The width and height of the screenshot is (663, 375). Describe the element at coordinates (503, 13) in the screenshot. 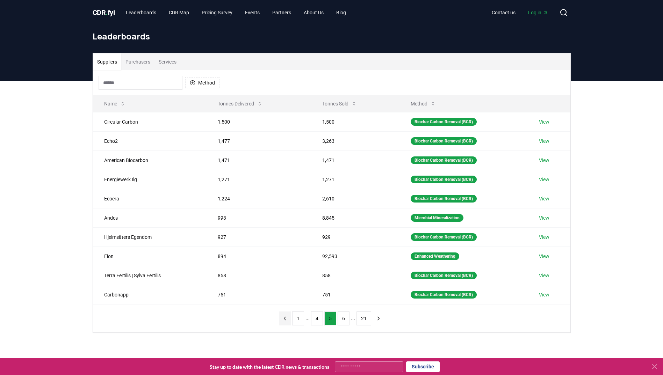

I see `a: Contact us` at that location.